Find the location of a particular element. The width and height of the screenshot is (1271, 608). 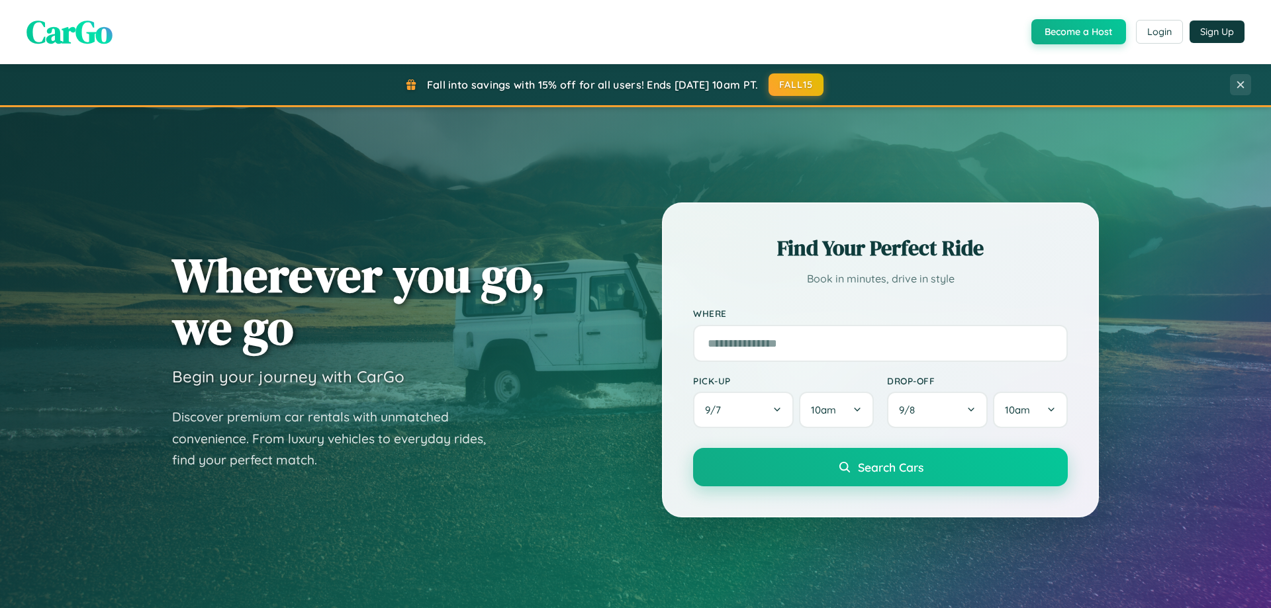

button: Become a Host is located at coordinates (1078, 32).